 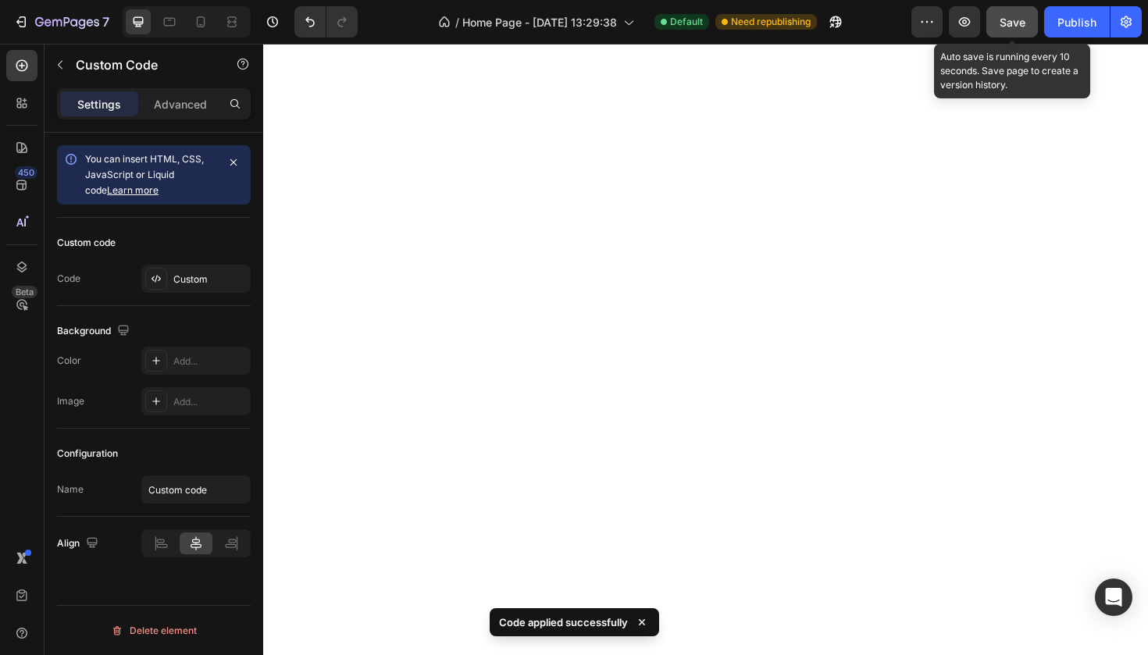 What do you see at coordinates (686, 22) in the screenshot?
I see `span: Default` at bounding box center [686, 22].